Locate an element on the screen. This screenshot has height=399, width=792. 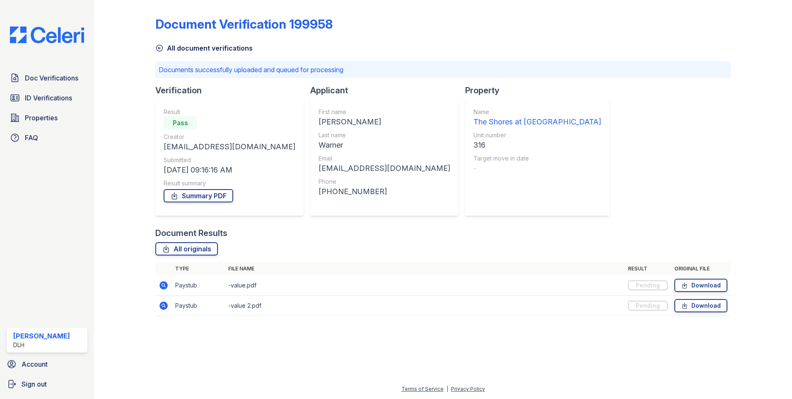
a: All document verifications is located at coordinates (204, 48).